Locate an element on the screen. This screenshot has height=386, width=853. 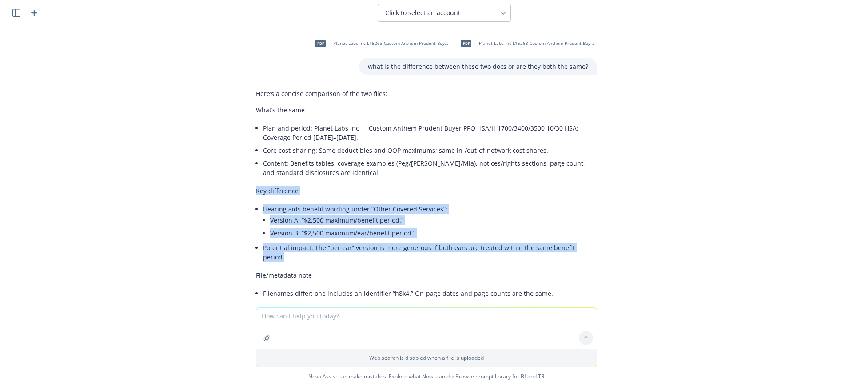
a: TR is located at coordinates (541, 376).